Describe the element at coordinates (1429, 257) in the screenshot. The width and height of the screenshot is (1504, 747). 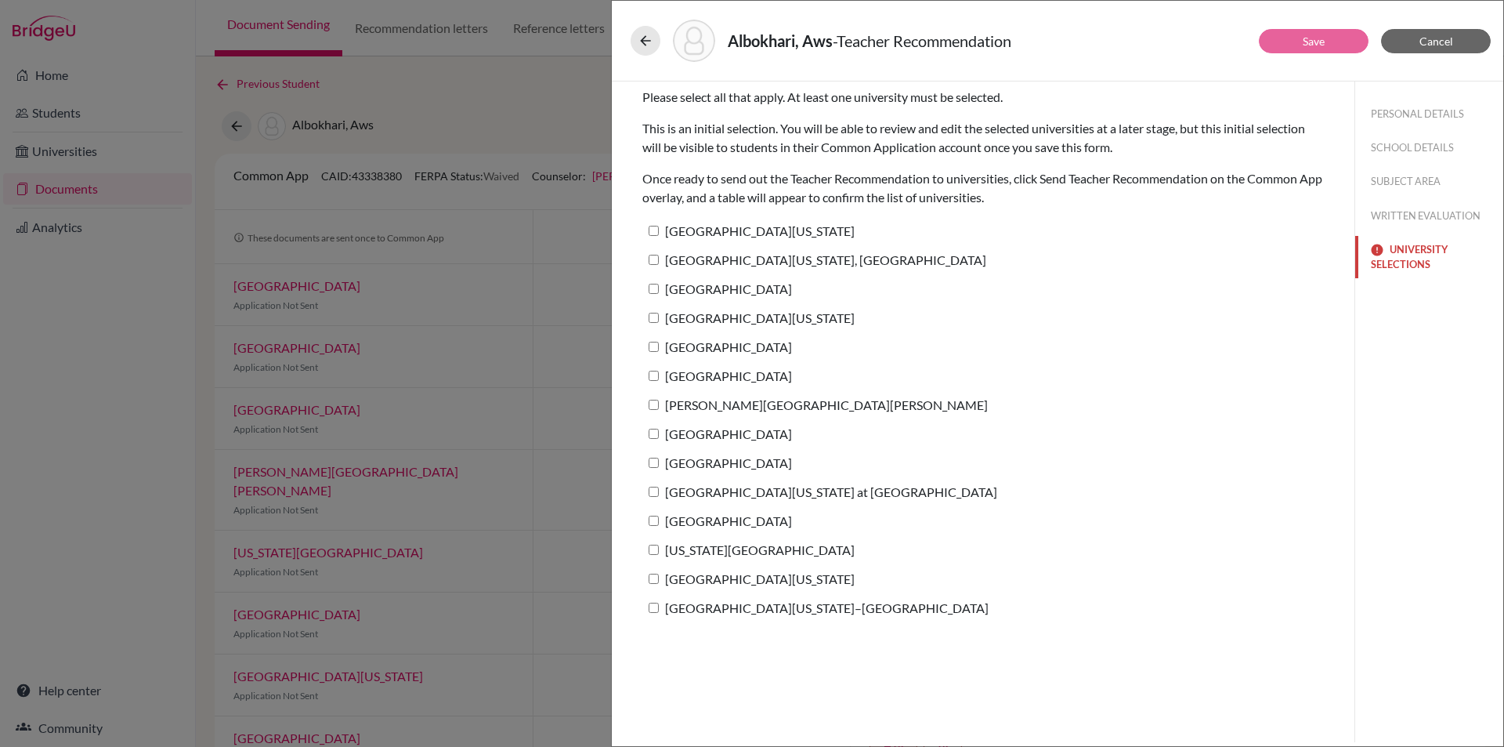
I see `button: UNIVERSITY SELECTIONS` at that location.